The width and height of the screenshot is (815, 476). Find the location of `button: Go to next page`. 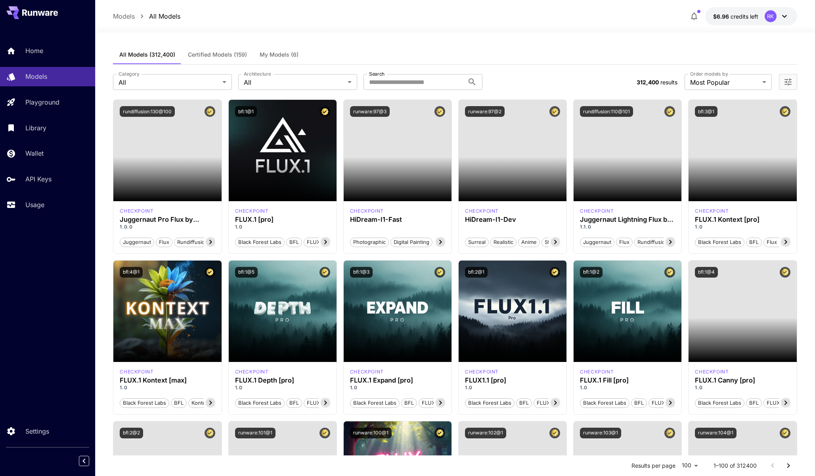

button: Go to next page is located at coordinates (788, 466).